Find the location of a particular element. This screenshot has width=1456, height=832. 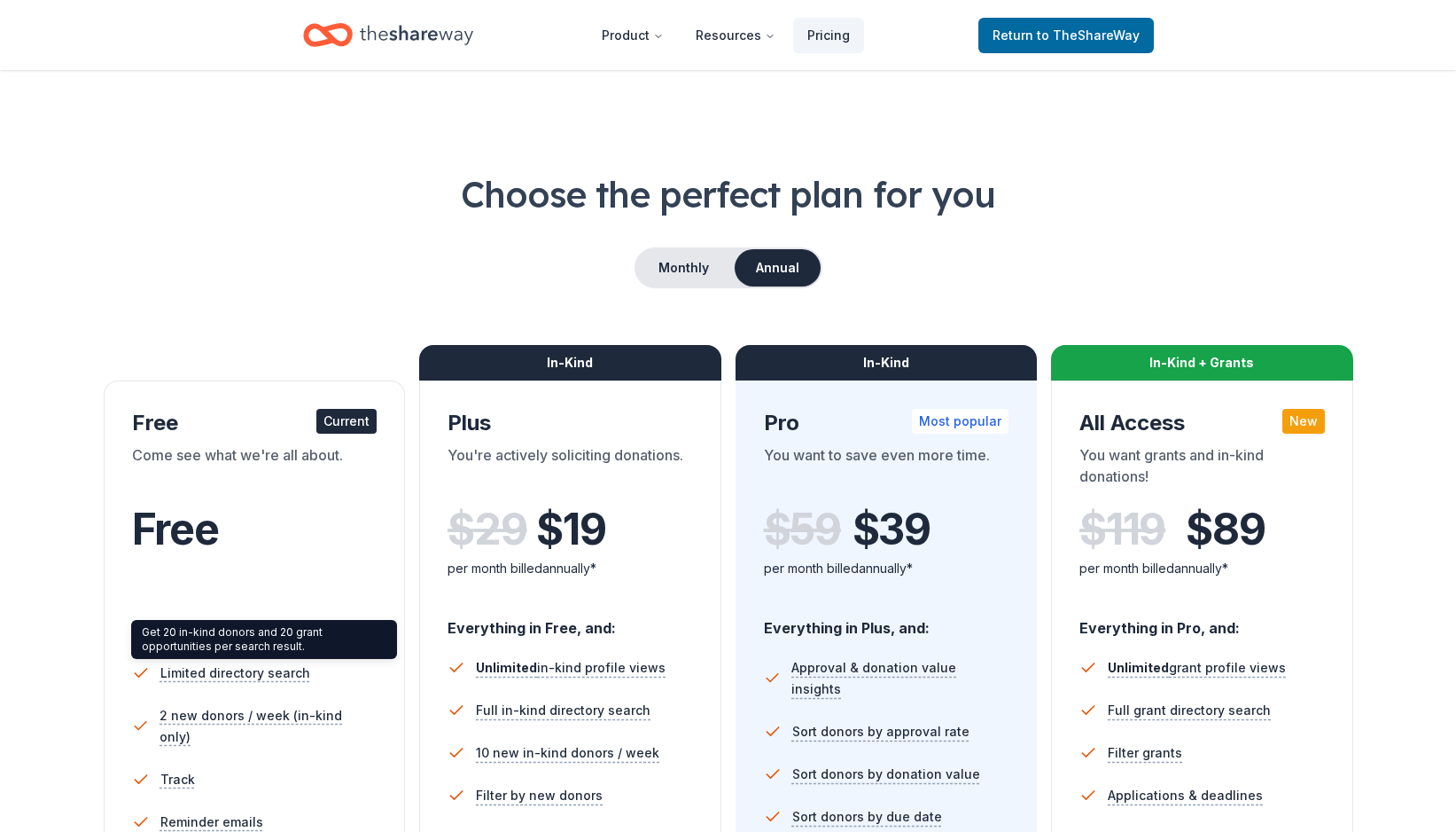

span: Applications & deadlines is located at coordinates (1185, 795).